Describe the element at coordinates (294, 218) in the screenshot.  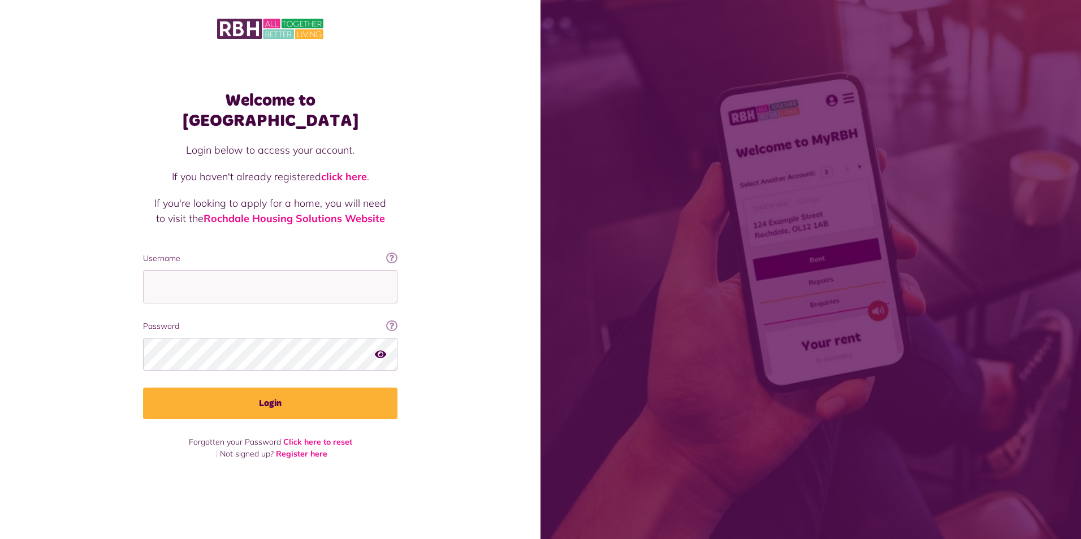
I see `a: Rochdale Housing Solutions Website` at that location.